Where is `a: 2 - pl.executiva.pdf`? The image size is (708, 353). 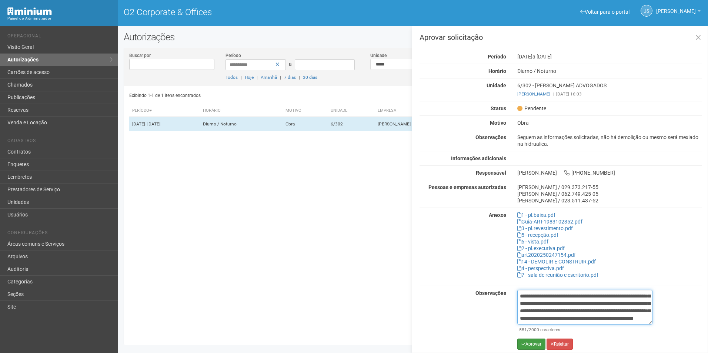 a: 2 - pl.executiva.pdf is located at coordinates (541, 249).